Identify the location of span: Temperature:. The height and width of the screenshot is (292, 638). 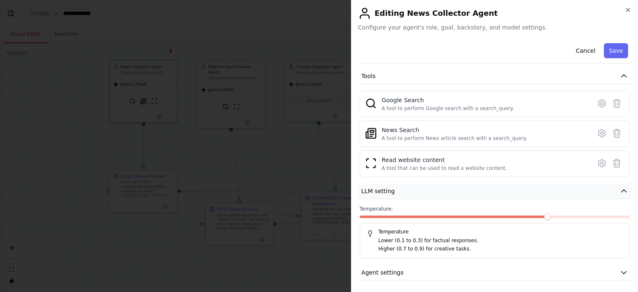
(377, 209).